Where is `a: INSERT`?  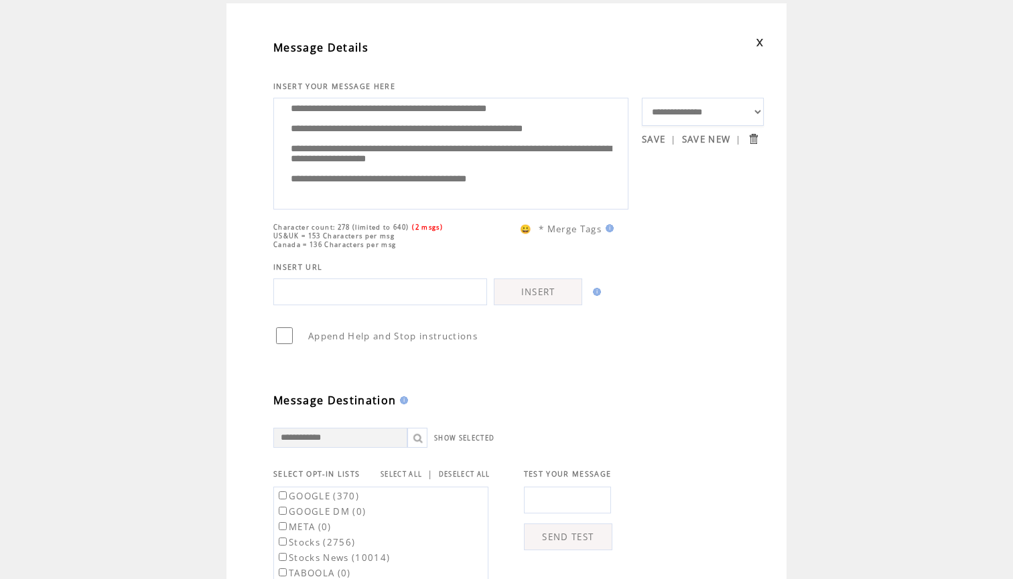
a: INSERT is located at coordinates (538, 292).